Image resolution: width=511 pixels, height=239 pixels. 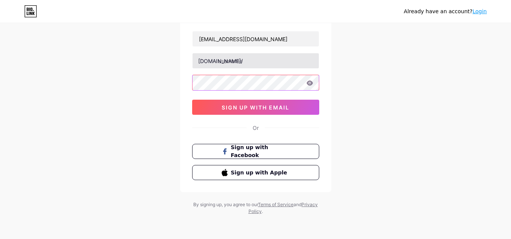 What do you see at coordinates (256, 128) in the screenshot?
I see `div: Or` at bounding box center [256, 128].